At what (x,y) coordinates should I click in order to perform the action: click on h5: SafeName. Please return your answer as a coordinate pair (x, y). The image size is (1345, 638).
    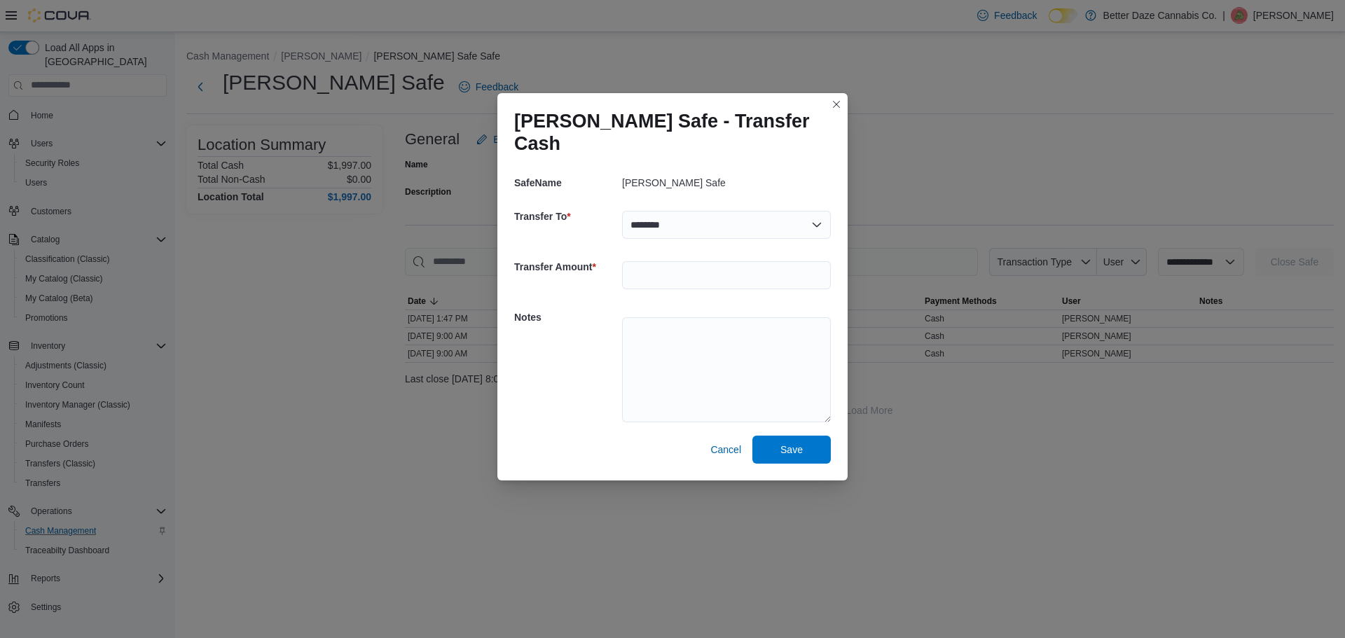
    Looking at the image, I should click on (567, 183).